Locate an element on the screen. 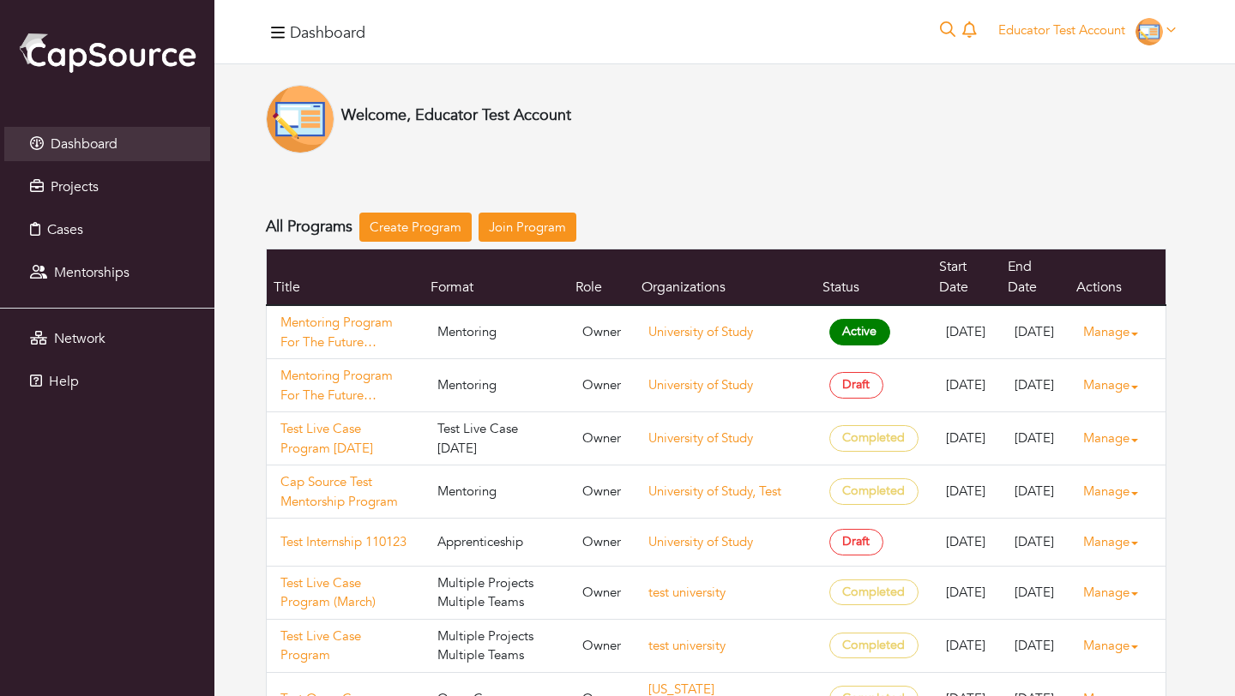 Image resolution: width=1235 pixels, height=696 pixels. th: Role is located at coordinates (601, 278).